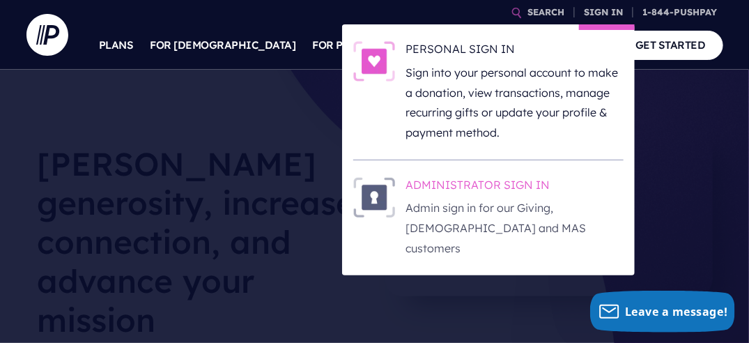 Image resolution: width=749 pixels, height=343 pixels. Describe the element at coordinates (515, 187) in the screenshot. I see `h6: ADMINISTRATOR SIGN IN` at that location.